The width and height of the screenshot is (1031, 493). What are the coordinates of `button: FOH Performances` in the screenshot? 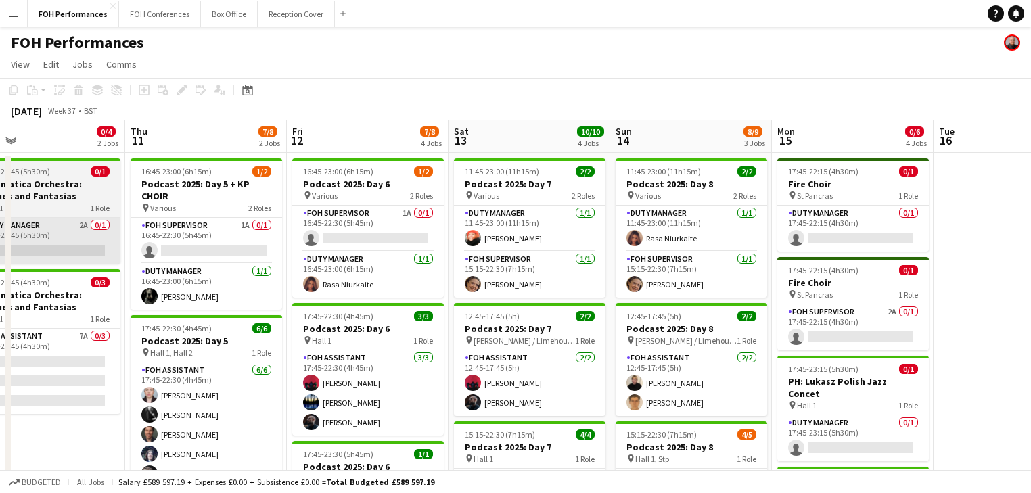 It's located at (73, 14).